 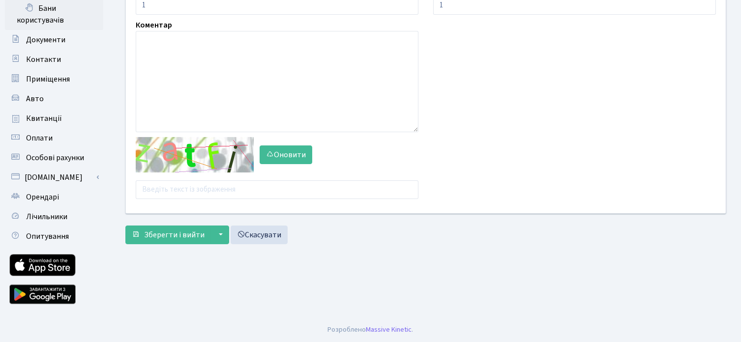 What do you see at coordinates (174, 235) in the screenshot?
I see `span: Зберегти і вийти` at bounding box center [174, 235].